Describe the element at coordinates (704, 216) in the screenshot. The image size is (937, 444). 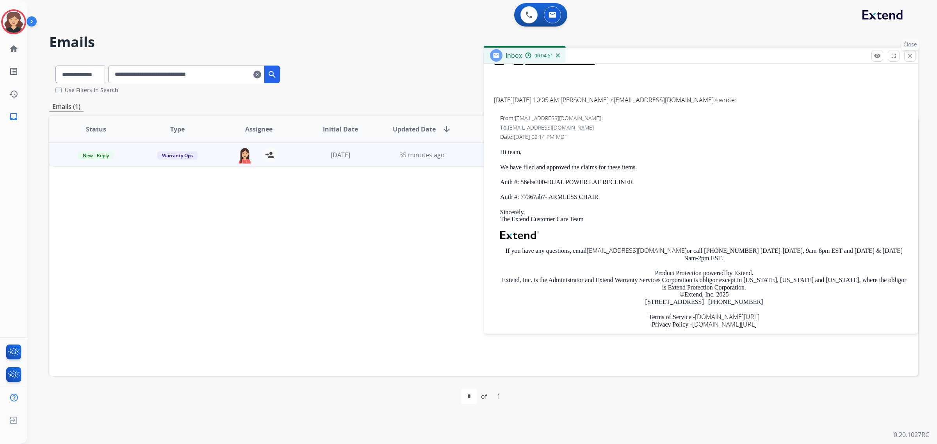
I see `p: Sincerely, The Extend Customer Care Team` at that location.